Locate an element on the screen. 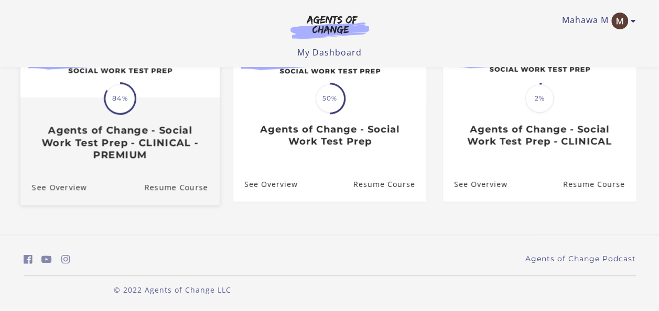  a: Agents of Change - Social Work Test Prep - CLINICAL: Resume Course is located at coordinates (599, 184).